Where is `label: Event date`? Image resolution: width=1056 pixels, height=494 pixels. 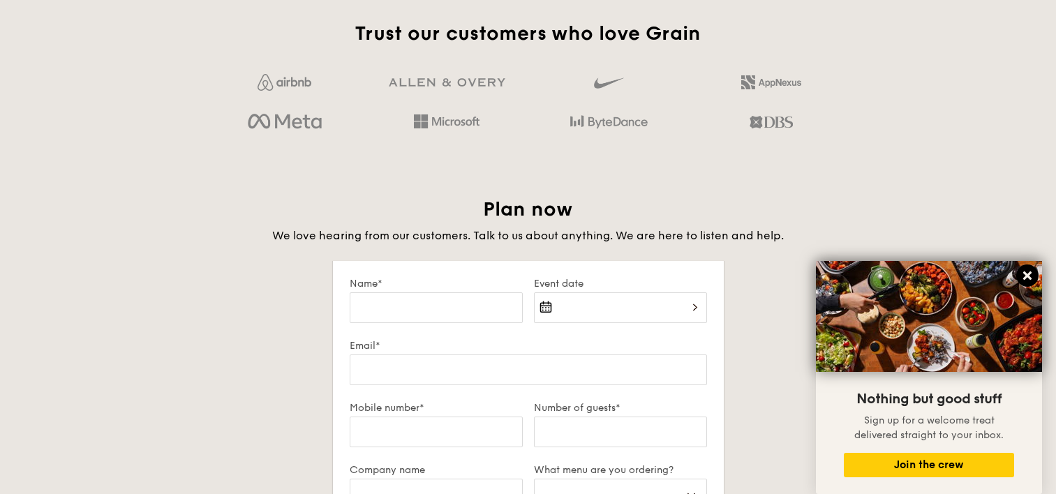 label: Event date is located at coordinates (621, 283).